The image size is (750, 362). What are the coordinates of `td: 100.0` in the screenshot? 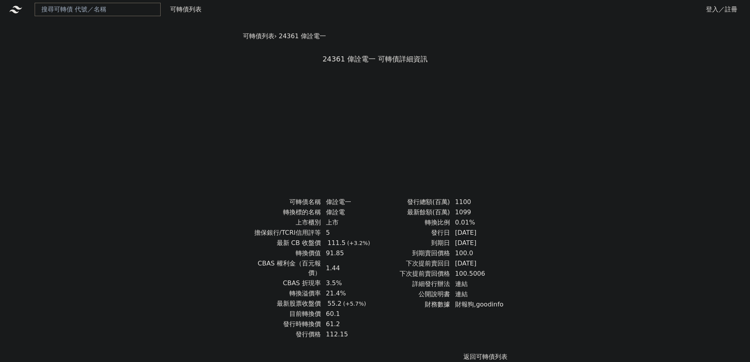 It's located at (477, 253).